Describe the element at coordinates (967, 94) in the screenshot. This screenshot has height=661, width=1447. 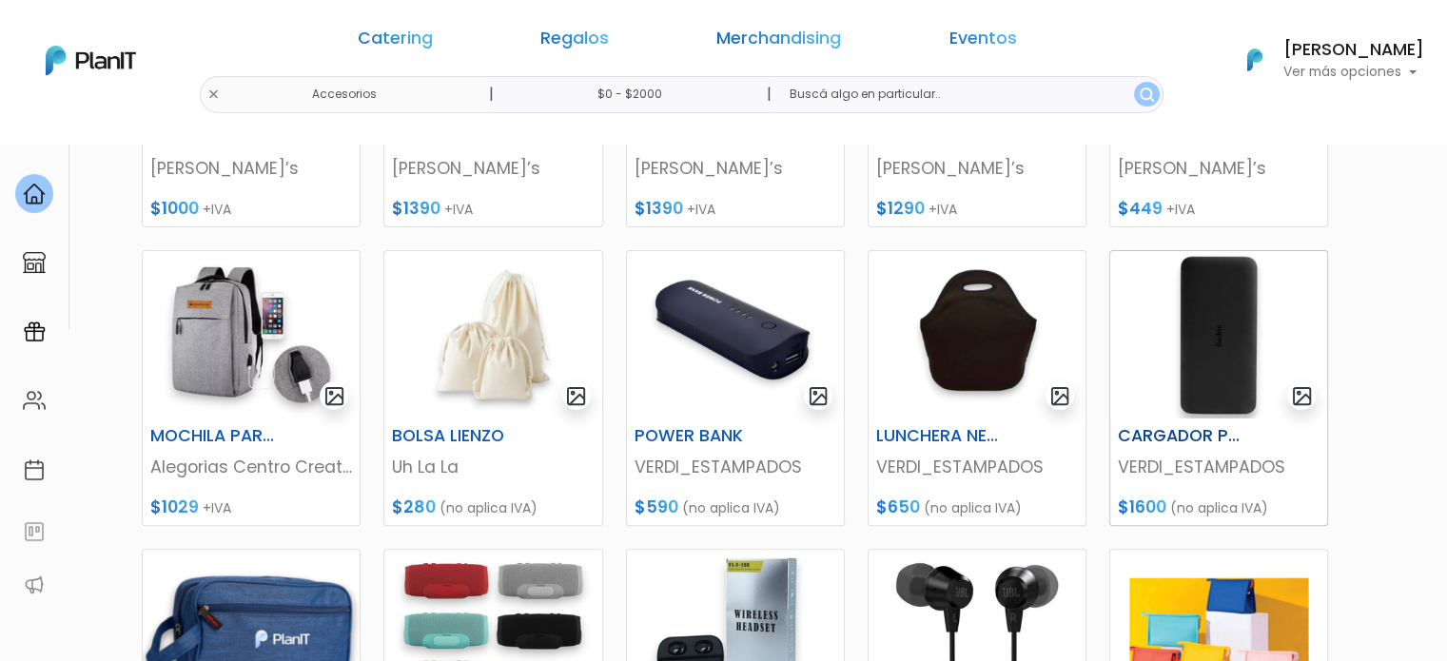
I see `input: Buscá algo en particular..` at that location.